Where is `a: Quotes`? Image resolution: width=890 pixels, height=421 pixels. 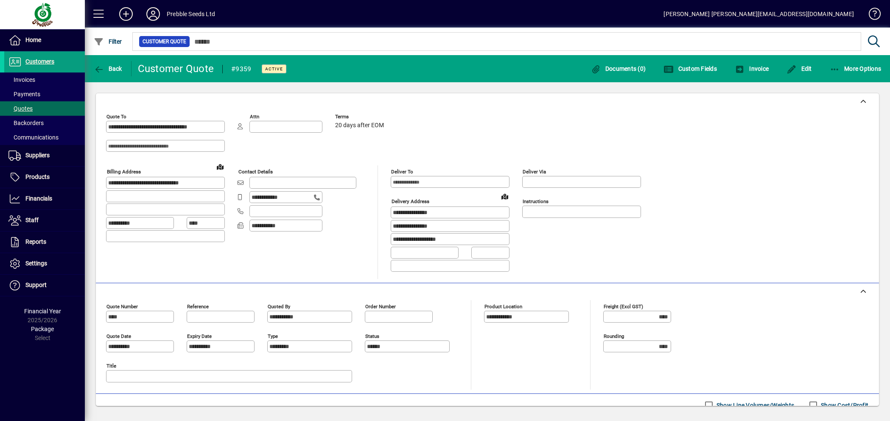 a: Quotes is located at coordinates (45, 109).